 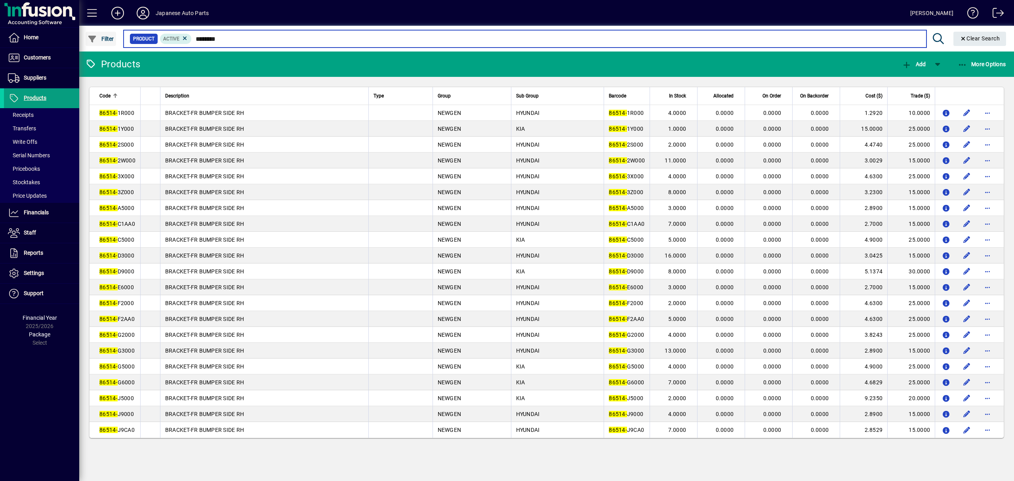 I want to click on td: 3.8243, so click(x=863, y=335).